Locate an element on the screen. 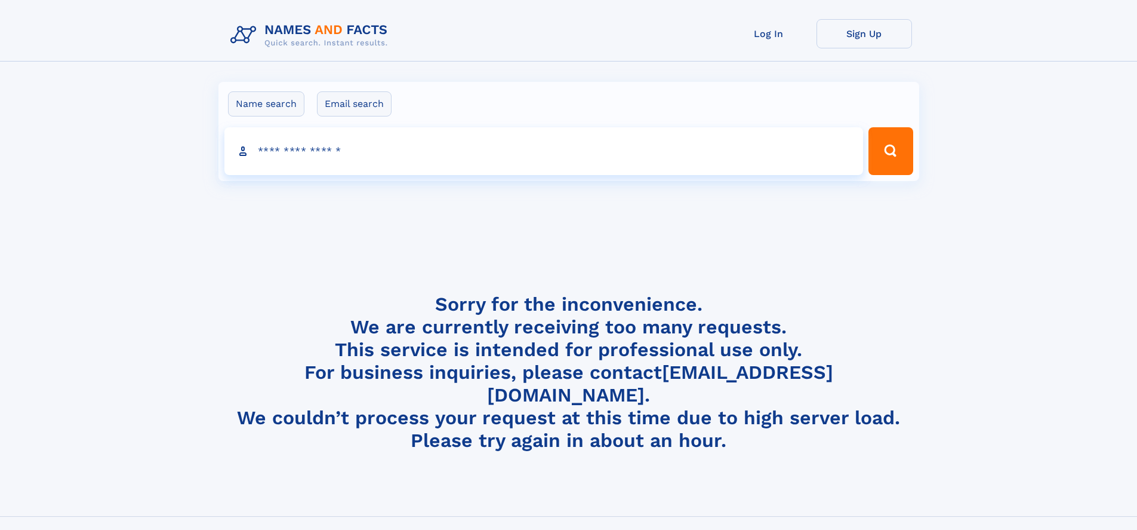  h4: Sorry for the inconvenience. We are currently receiving too many requests. This service is intend... is located at coordinates (569, 372).